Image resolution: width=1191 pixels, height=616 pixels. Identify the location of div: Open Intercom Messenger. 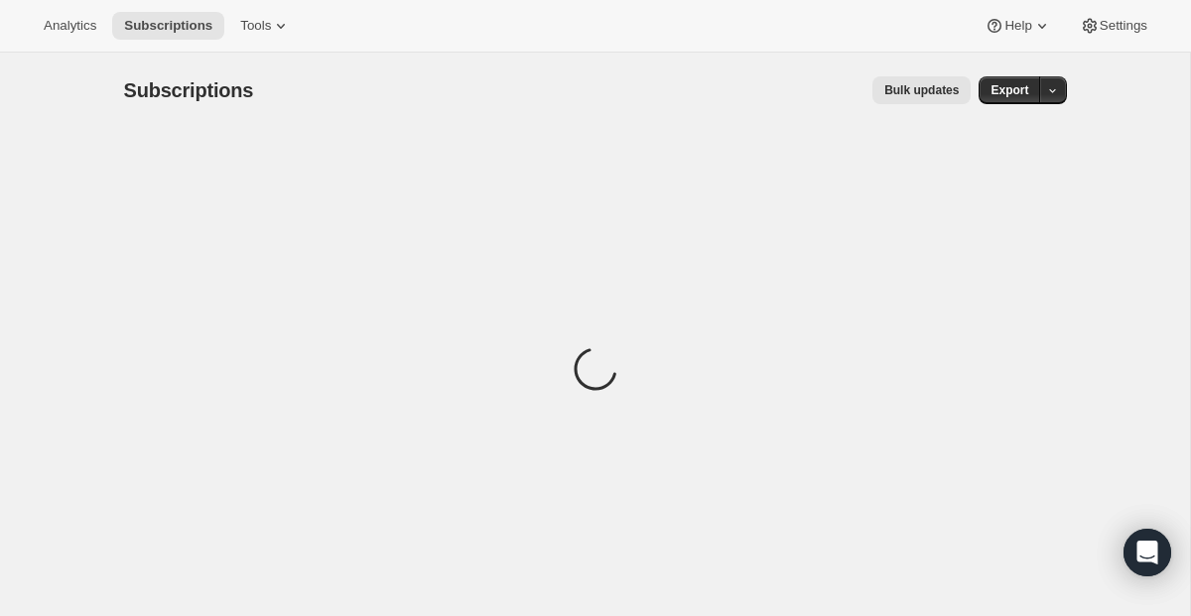
(1147, 553).